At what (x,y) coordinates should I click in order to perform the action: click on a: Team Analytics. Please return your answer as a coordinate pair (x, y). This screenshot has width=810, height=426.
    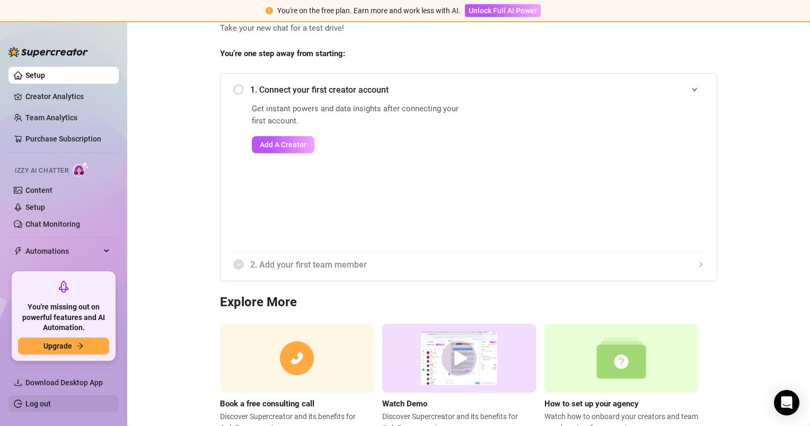
    Looking at the image, I should click on (51, 118).